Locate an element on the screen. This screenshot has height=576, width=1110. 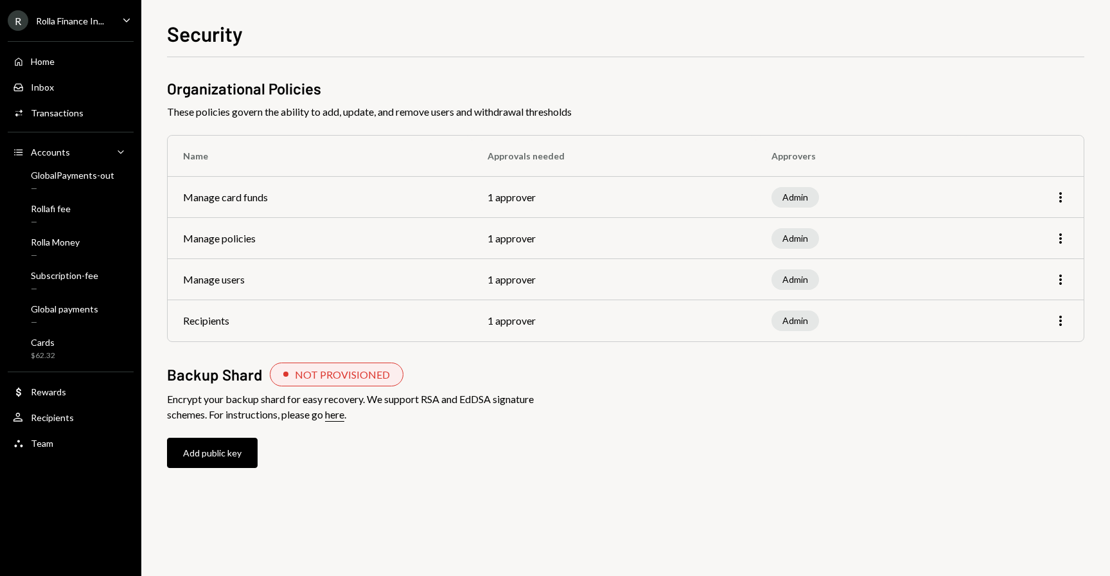
a: Rolla Money— is located at coordinates (71, 248).